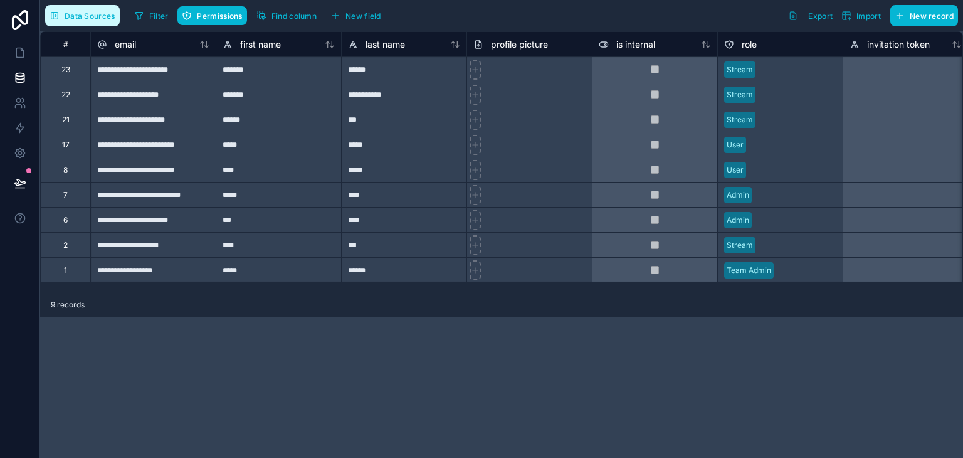  What do you see at coordinates (66, 120) in the screenshot?
I see `div: 21` at bounding box center [66, 120].